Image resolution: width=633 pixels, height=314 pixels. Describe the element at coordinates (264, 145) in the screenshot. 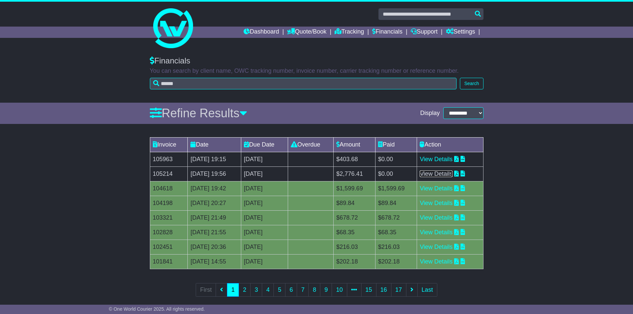

I see `td: Due Date` at that location.